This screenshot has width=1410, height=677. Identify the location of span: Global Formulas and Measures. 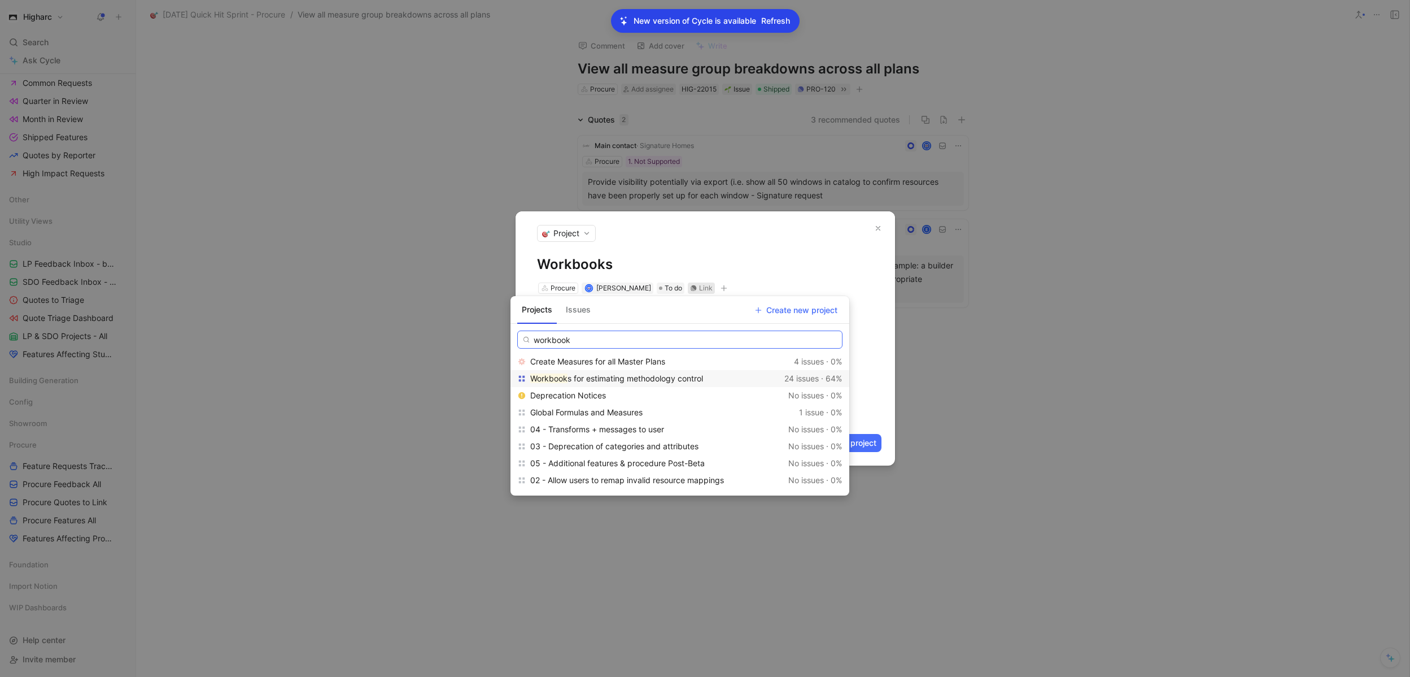
(586, 412).